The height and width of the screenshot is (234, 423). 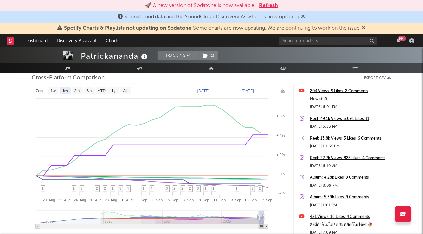 I want to click on text: 17. Sep, so click(x=266, y=200).